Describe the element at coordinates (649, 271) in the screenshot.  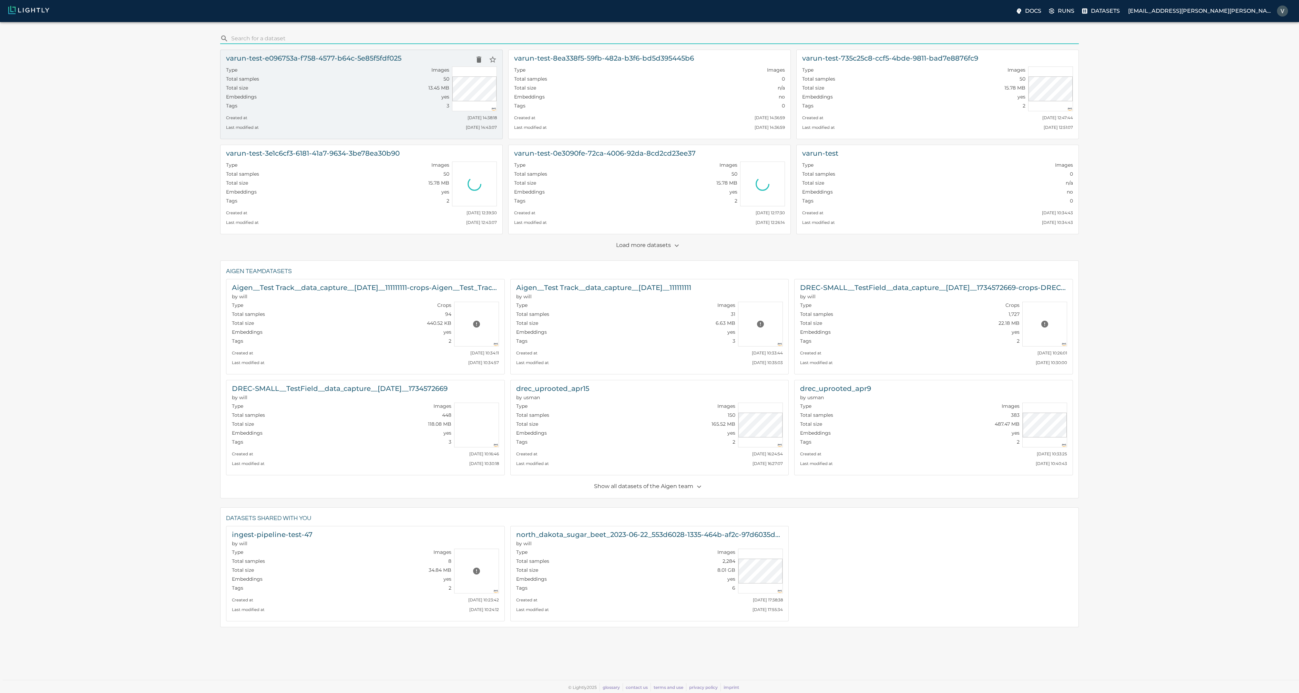
I see `h6: Aigen team Datasets` at that location.